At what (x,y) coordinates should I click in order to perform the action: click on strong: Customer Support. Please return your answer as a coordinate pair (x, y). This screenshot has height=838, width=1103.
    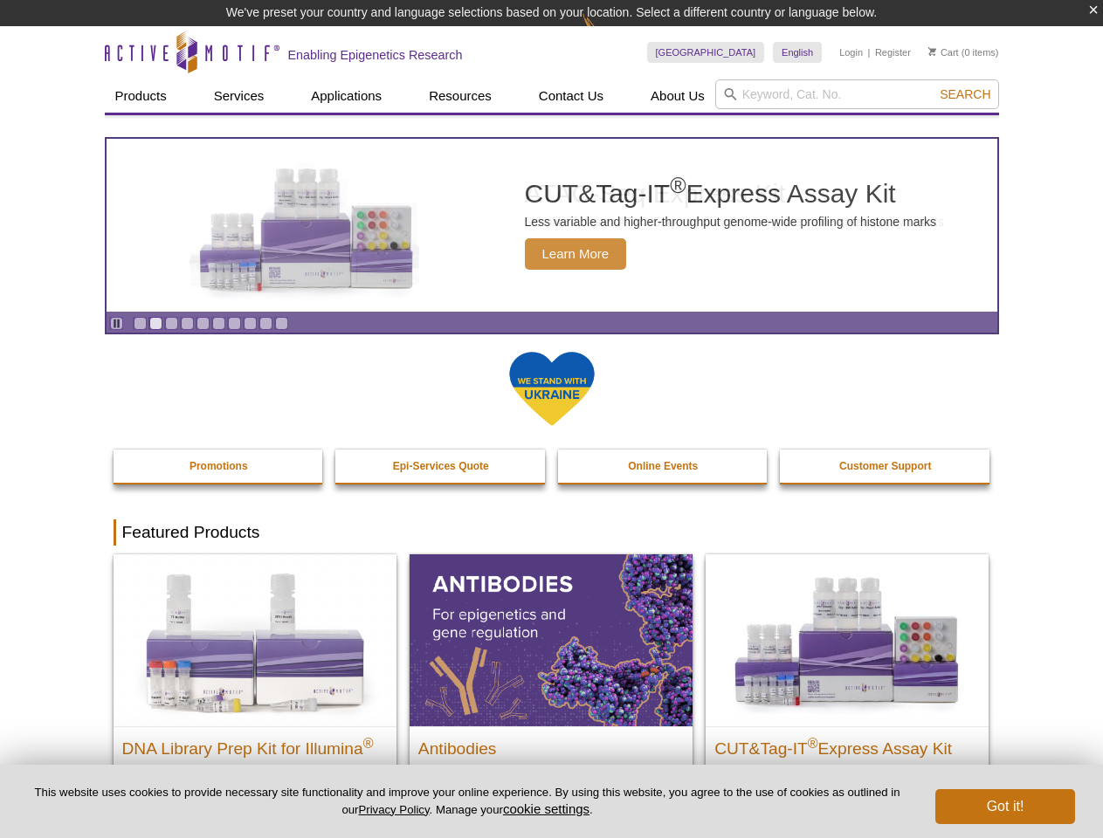
    Looking at the image, I should click on (884, 466).